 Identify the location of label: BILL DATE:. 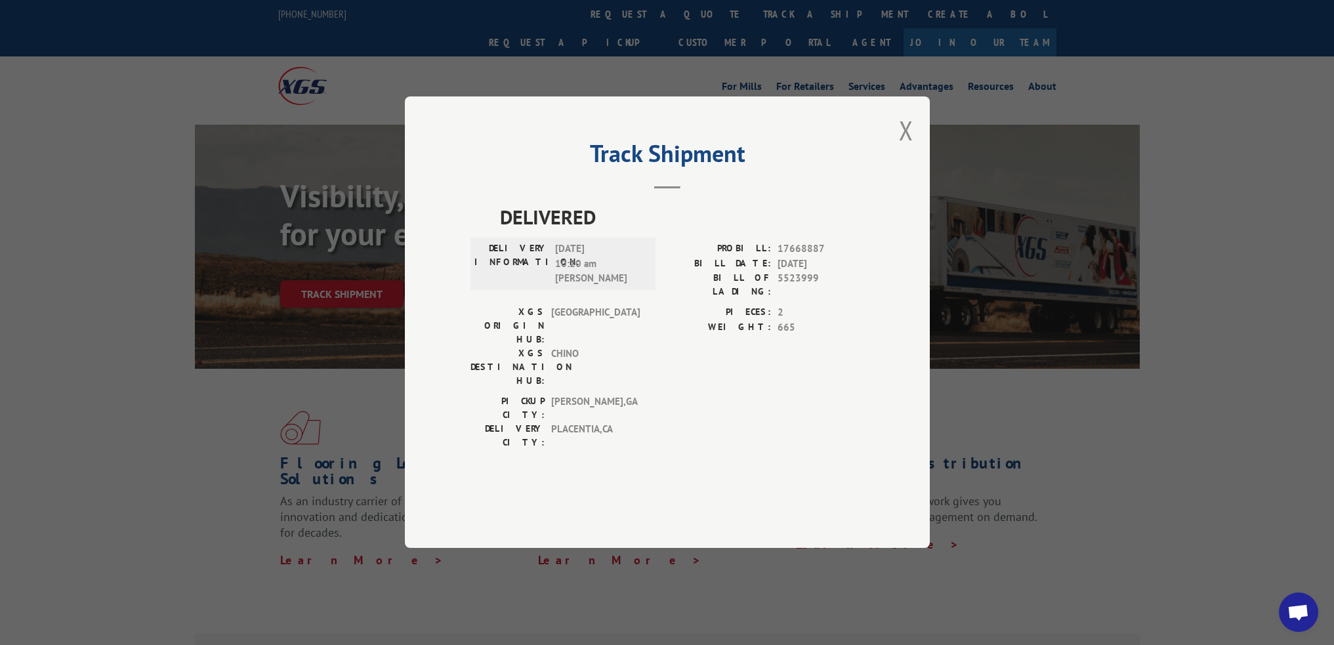
(719, 264).